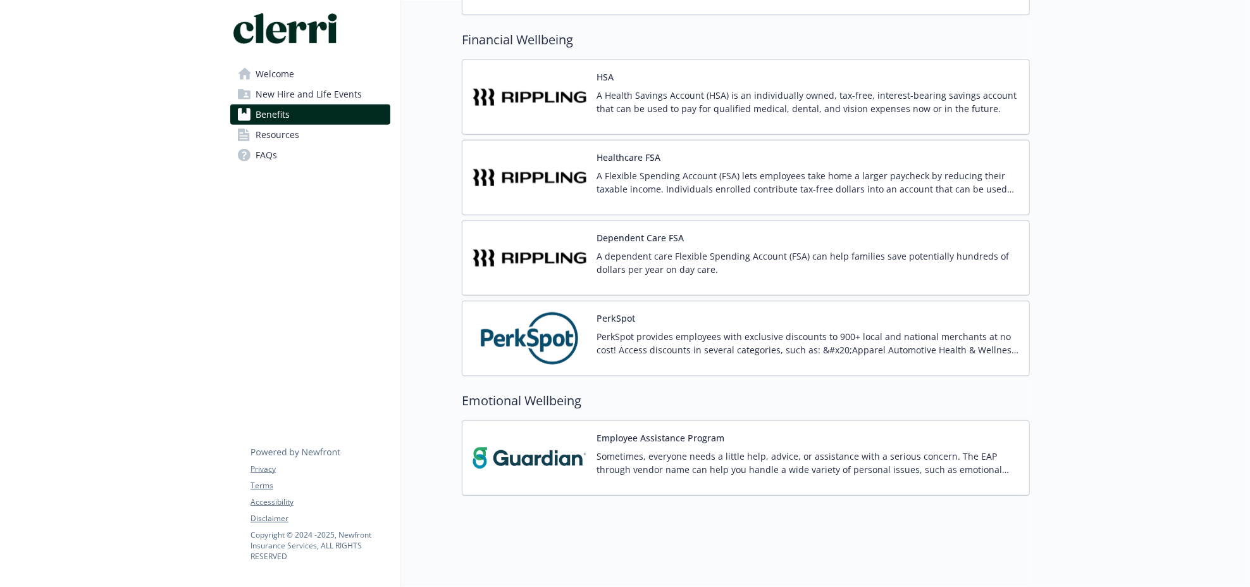 The height and width of the screenshot is (587, 1250). Describe the element at coordinates (320, 502) in the screenshot. I see `a: Accessibility` at that location.